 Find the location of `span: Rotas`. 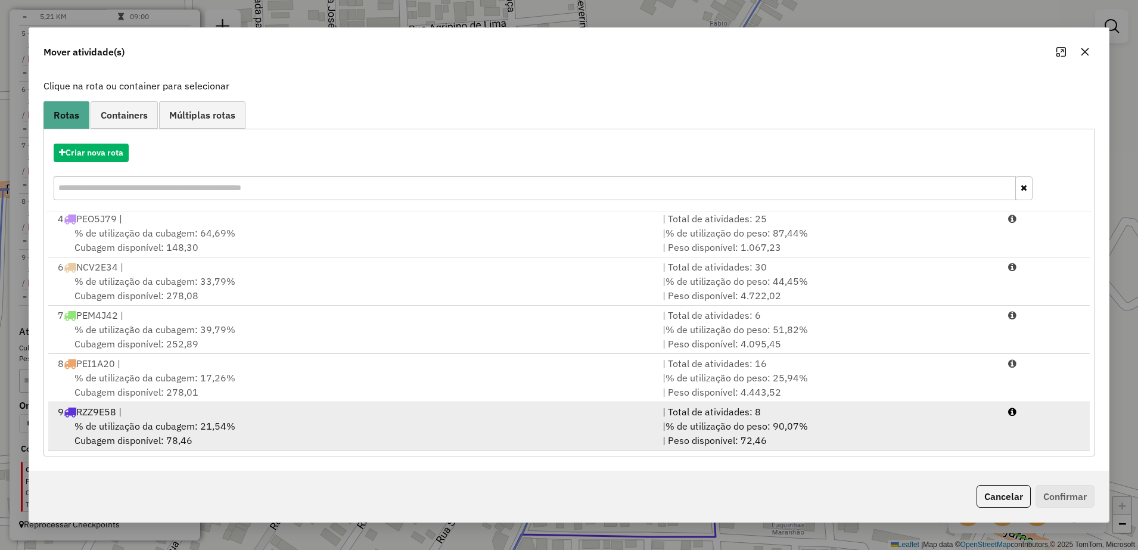

span: Rotas is located at coordinates (66, 115).